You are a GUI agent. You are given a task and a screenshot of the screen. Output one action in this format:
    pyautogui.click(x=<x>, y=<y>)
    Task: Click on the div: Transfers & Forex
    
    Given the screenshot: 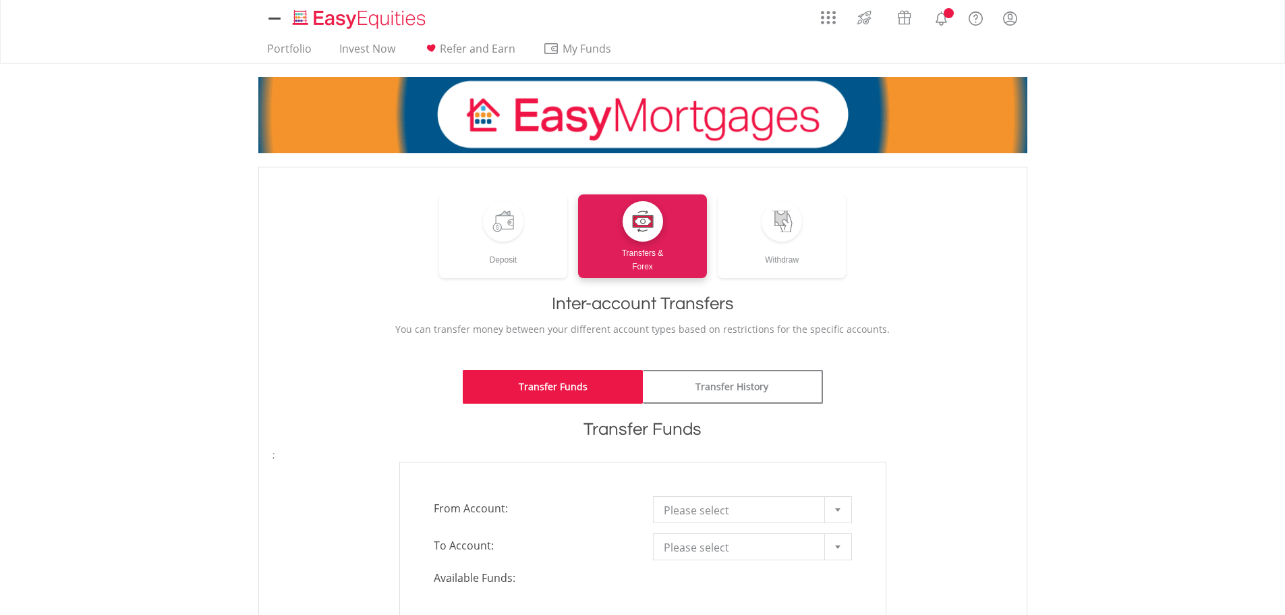 What is the action you would take?
    pyautogui.click(x=642, y=257)
    